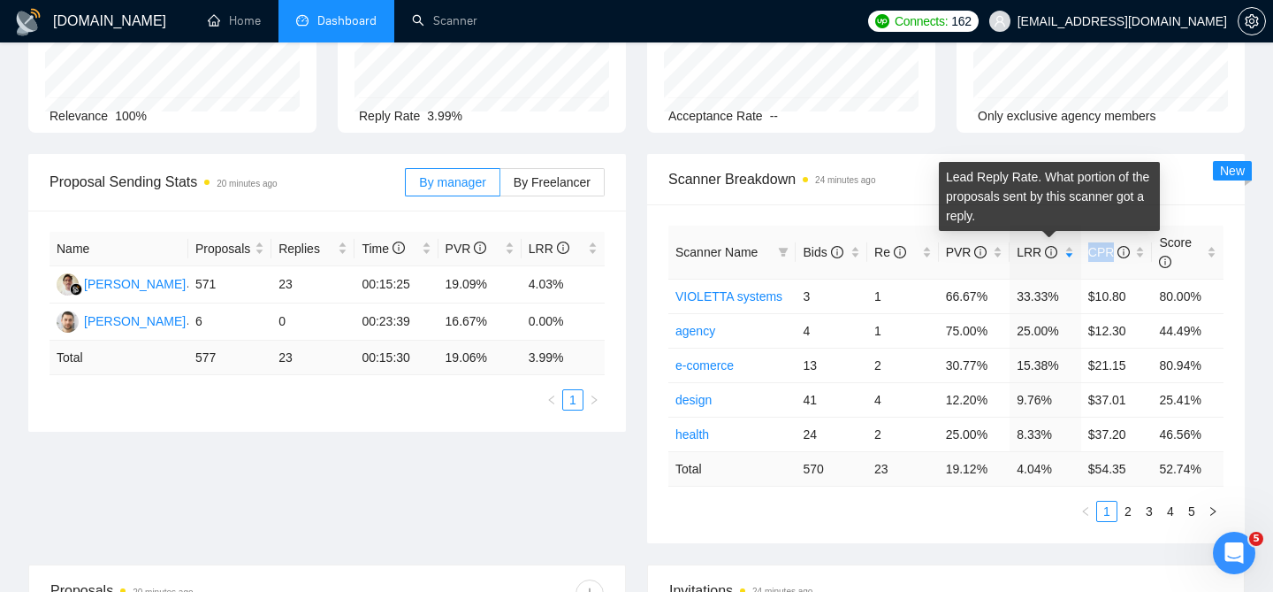  What do you see at coordinates (230, 248) in the screenshot?
I see `th: Proposals` at bounding box center [230, 248].